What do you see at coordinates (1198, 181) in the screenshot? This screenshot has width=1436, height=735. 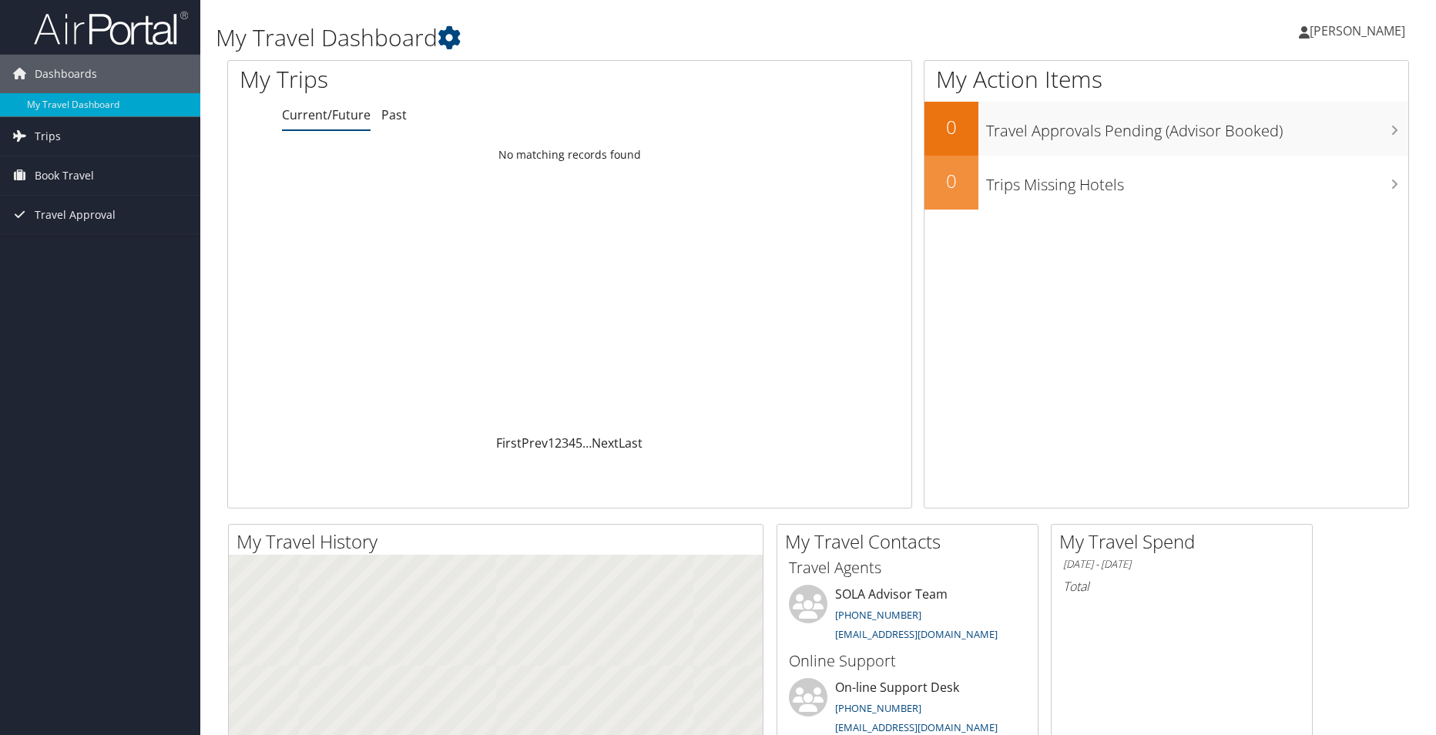 I see `h3: Trips Missing Hotels` at bounding box center [1198, 181].